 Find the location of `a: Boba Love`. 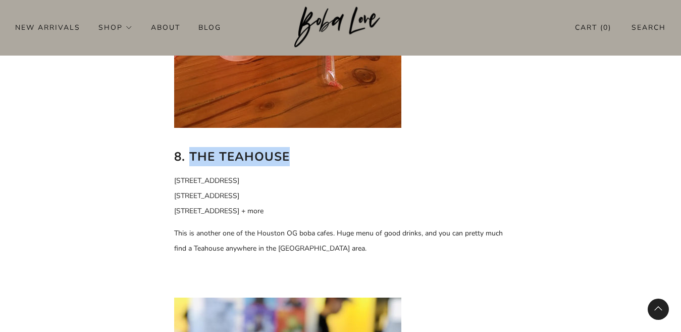

a: Boba Love is located at coordinates (340, 27).